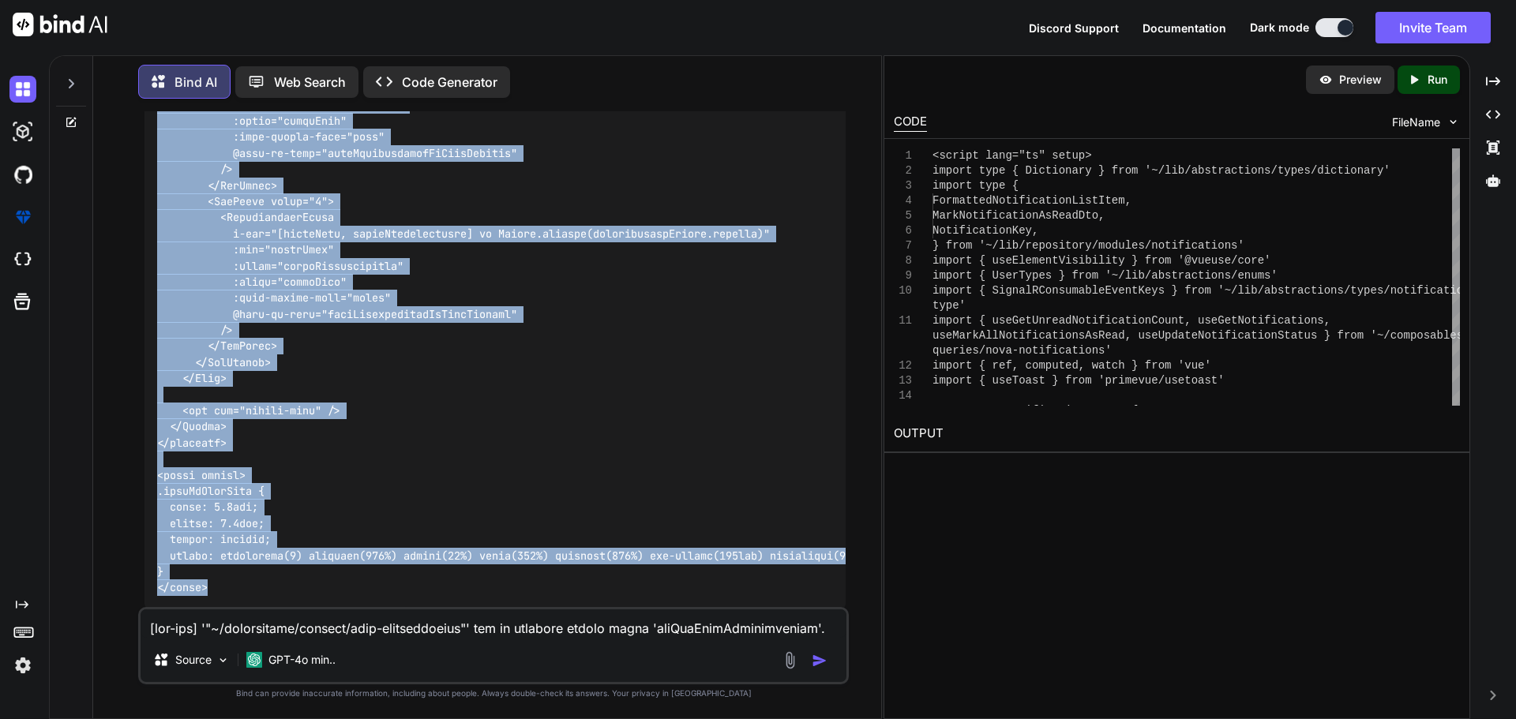 This screenshot has height=719, width=1516. I want to click on span: Dark mode, so click(1279, 28).